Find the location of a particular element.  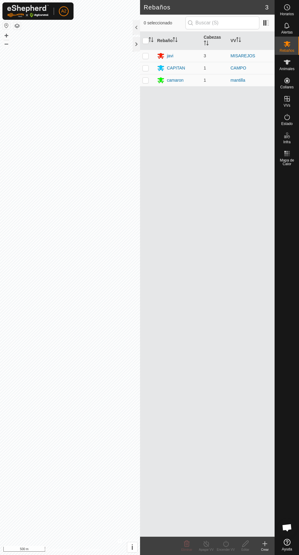

th: Rebaño is located at coordinates (178, 41).